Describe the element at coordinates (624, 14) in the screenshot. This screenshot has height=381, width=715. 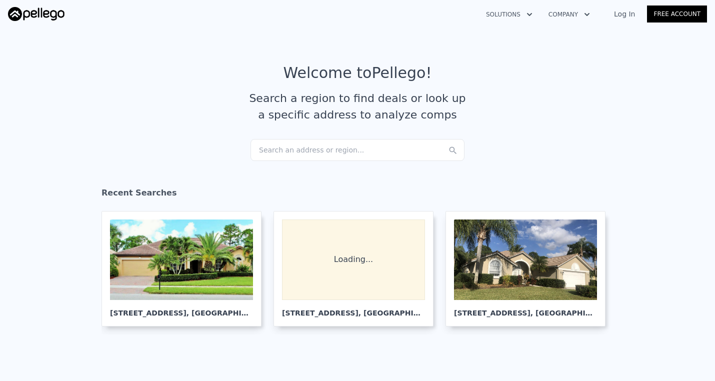
I see `a: Log In` at that location.